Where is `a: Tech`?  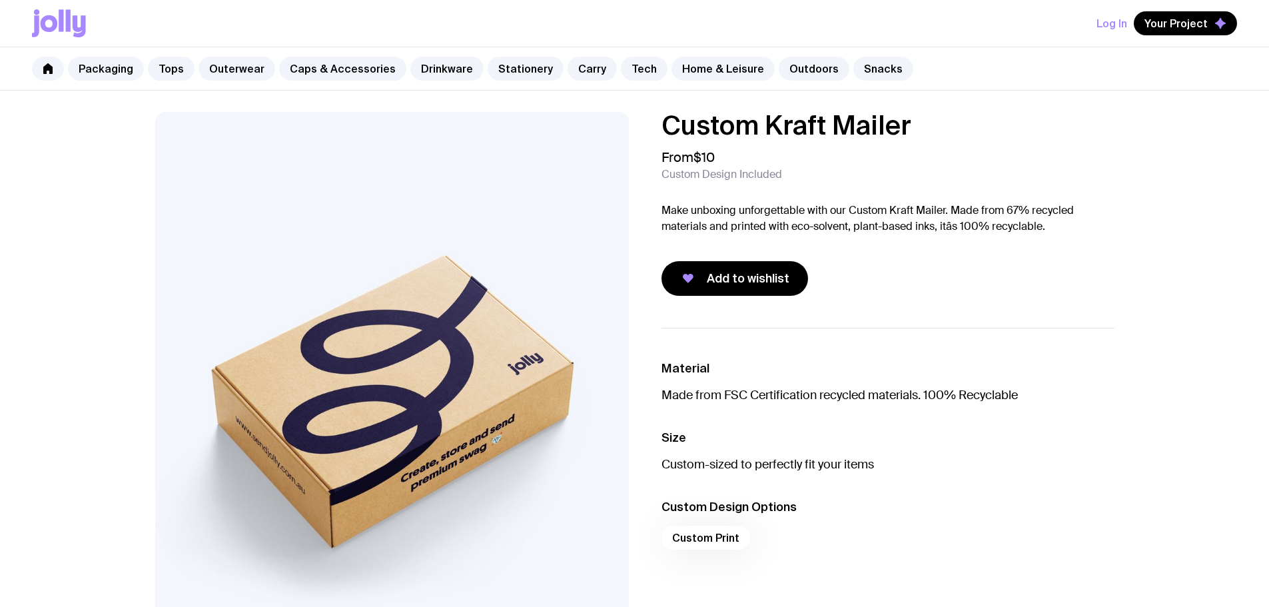 a: Tech is located at coordinates (644, 69).